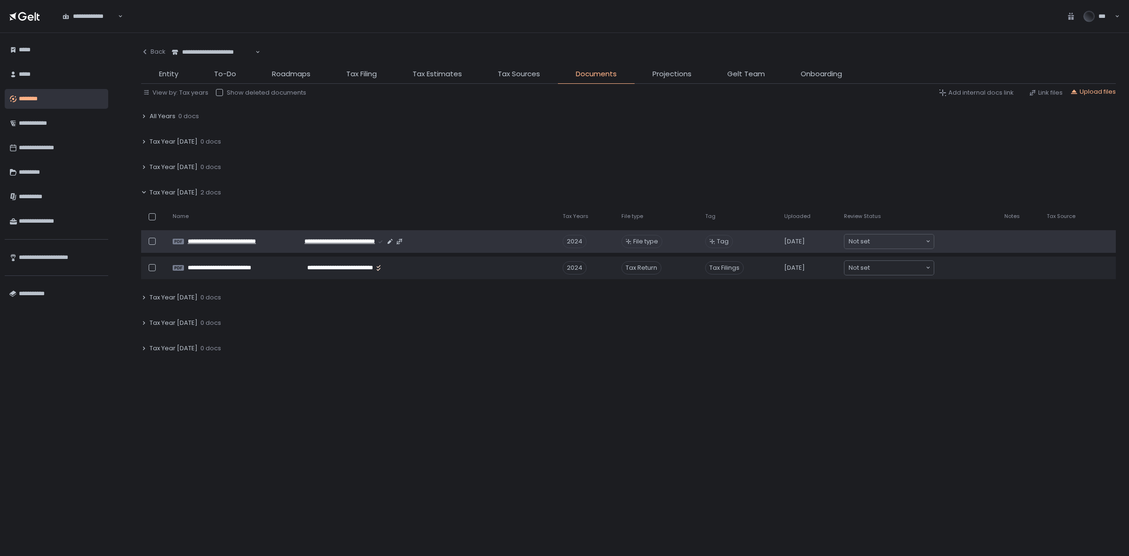 This screenshot has height=556, width=1129. What do you see at coordinates (797, 216) in the screenshot?
I see `span: Uploaded` at bounding box center [797, 216].